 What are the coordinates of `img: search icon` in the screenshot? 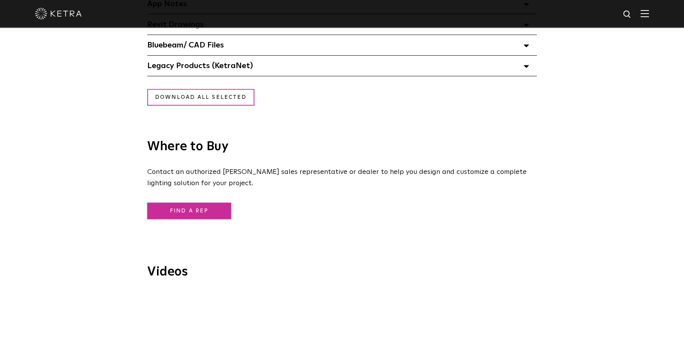 It's located at (627, 14).